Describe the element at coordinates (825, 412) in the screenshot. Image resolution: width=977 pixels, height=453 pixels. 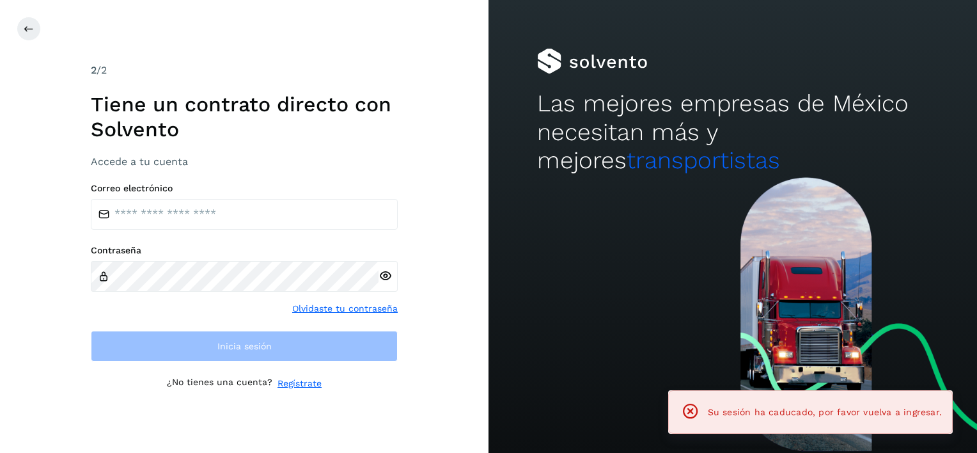
I see `span: Su sesión ha caducado, por favor vuelva a ingresar.` at that location.